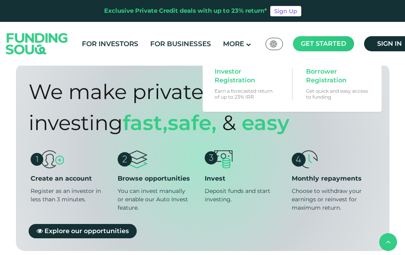  What do you see at coordinates (219, 159) in the screenshot?
I see `img: invest-money` at bounding box center [219, 159].